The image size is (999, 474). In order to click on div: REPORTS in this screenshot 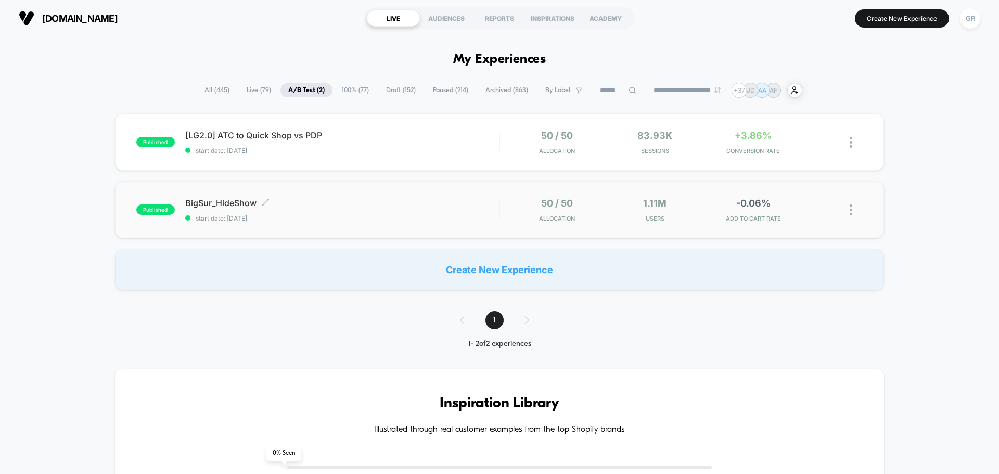, I will do `click(500, 18)`.